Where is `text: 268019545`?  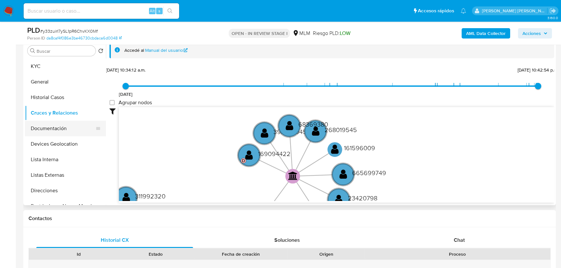
text: 268019545 is located at coordinates (341, 130).